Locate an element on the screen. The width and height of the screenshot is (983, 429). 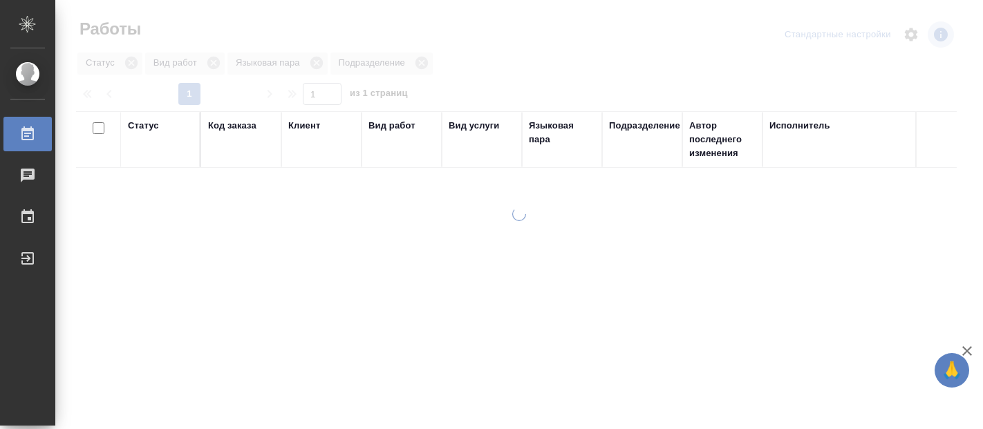
div: Языковая пара is located at coordinates (562, 133).